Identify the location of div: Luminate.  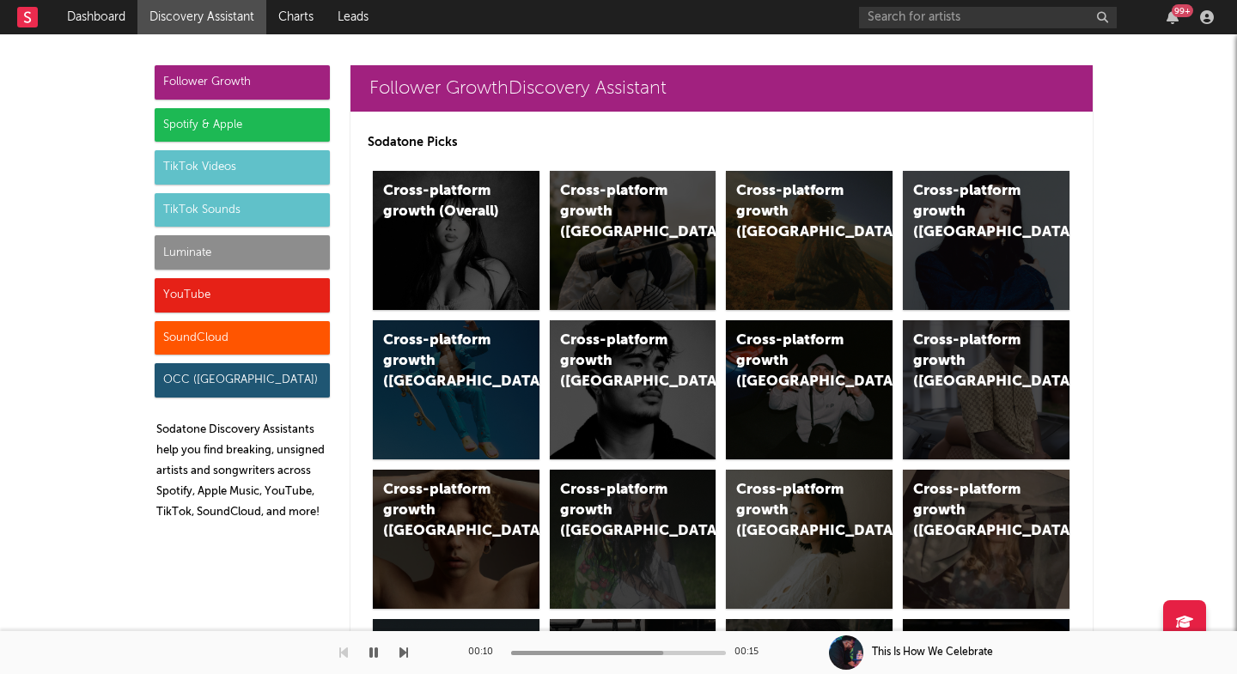
(242, 253).